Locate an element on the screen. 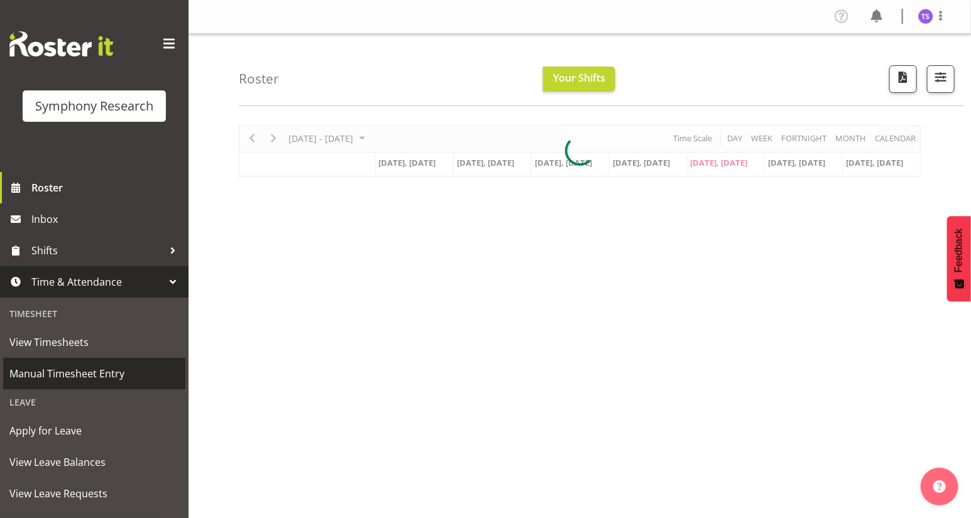 The height and width of the screenshot is (518, 971). a: View Timesheets is located at coordinates (94, 342).